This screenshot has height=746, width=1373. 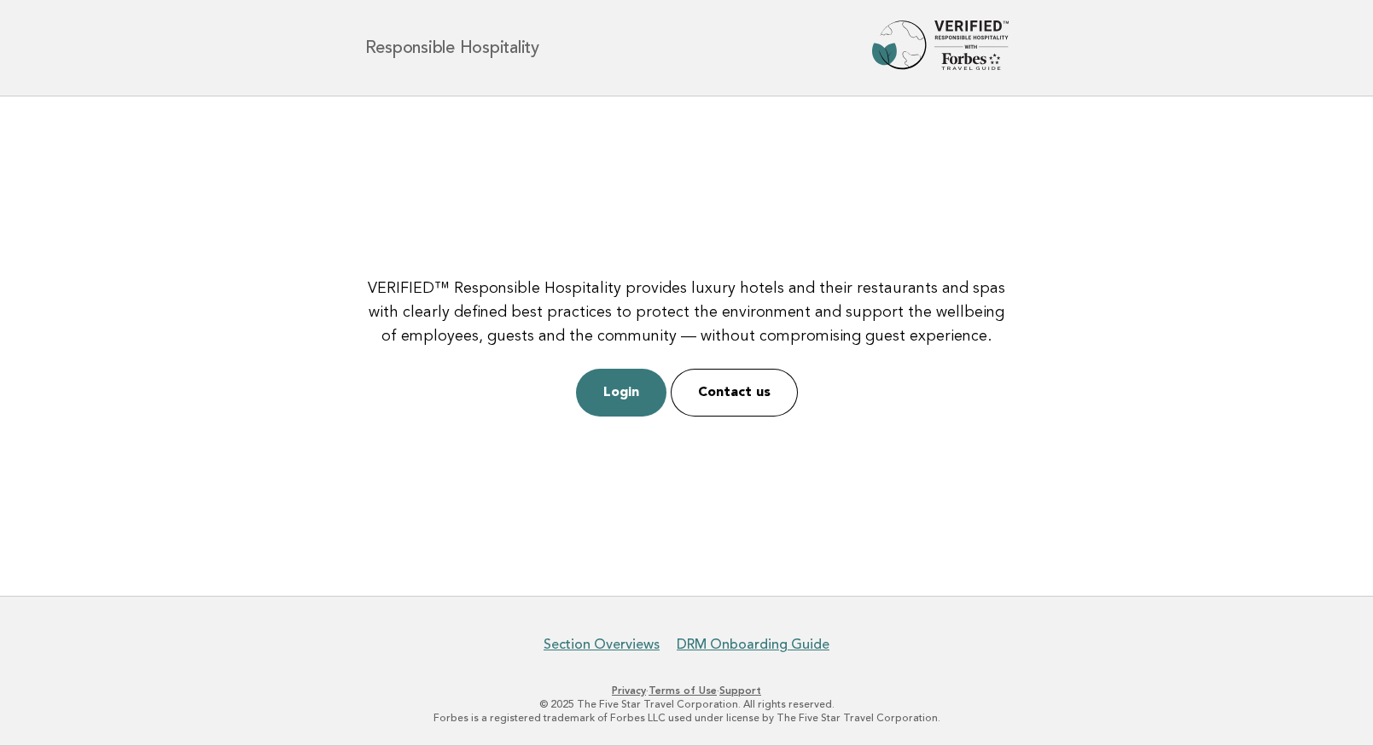 What do you see at coordinates (687, 312) in the screenshot?
I see `p: VERIFIED™ Responsible Hospitality provides luxury hotels and their restaurants and spas with clea...` at bounding box center [687, 312].